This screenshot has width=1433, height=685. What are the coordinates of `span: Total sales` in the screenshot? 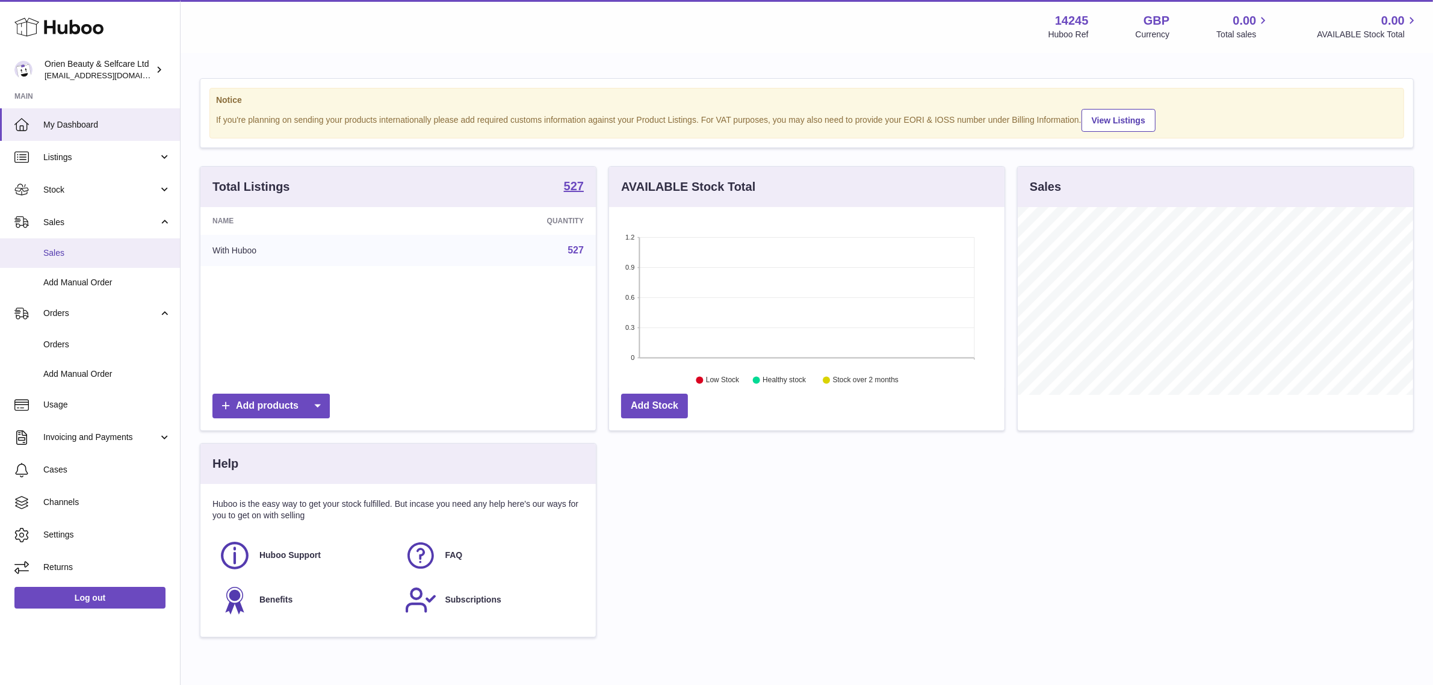 It's located at (1243, 34).